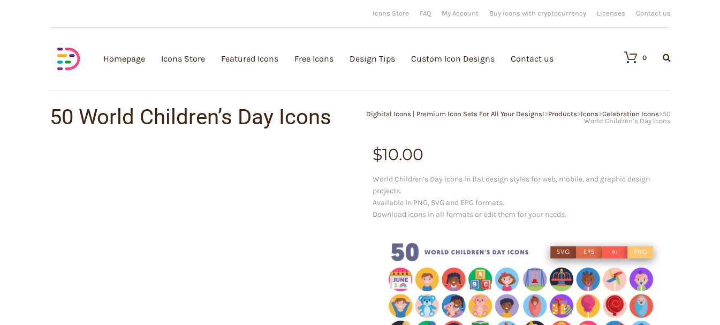 The height and width of the screenshot is (325, 720). Describe the element at coordinates (645, 57) in the screenshot. I see `div: 0` at that location.